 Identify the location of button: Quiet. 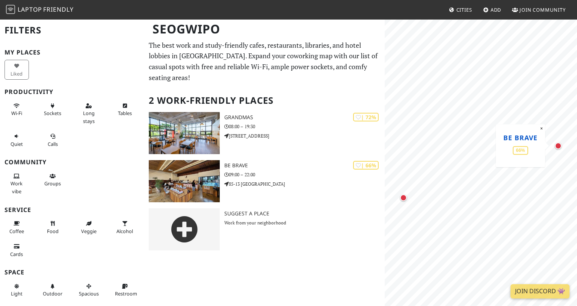
(17, 140).